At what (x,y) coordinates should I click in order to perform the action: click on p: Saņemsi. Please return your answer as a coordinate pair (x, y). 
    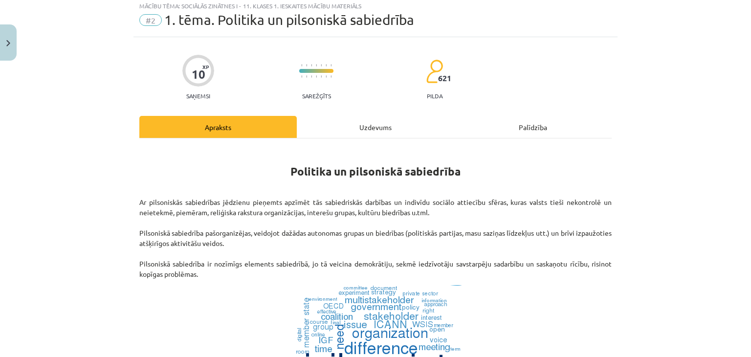
    Looking at the image, I should click on (198, 96).